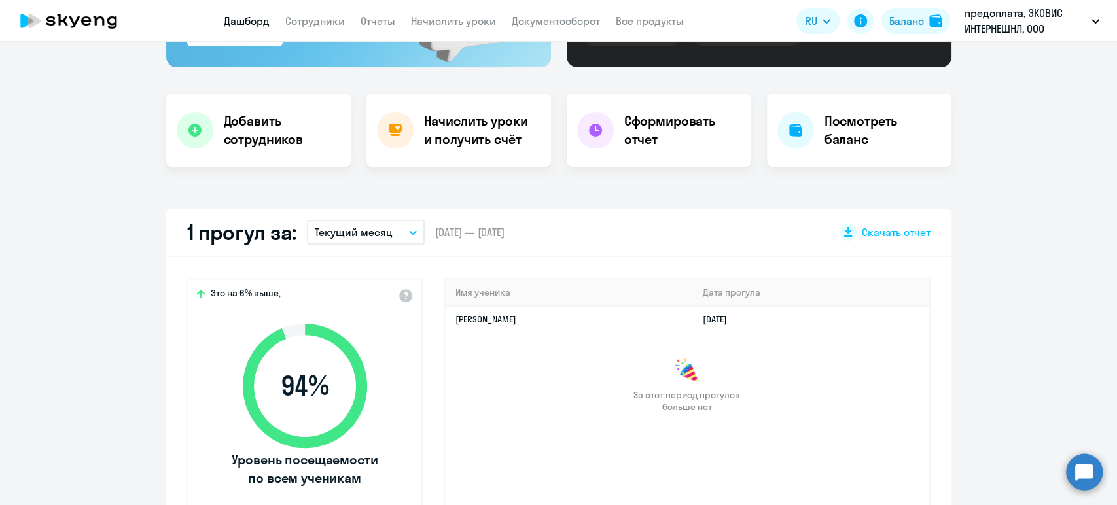 The image size is (1117, 505). What do you see at coordinates (305, 386) in the screenshot?
I see `span: 94 %` at bounding box center [305, 386].